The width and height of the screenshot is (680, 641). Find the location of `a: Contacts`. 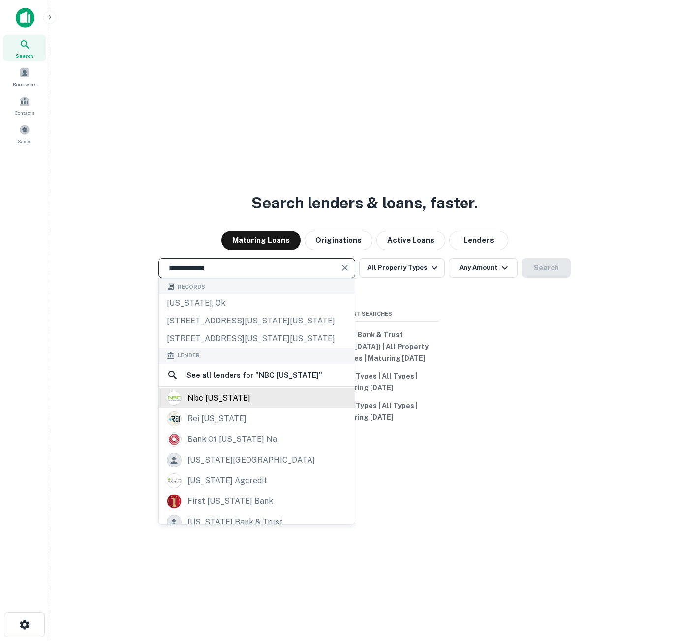

a: Contacts is located at coordinates (25, 105).